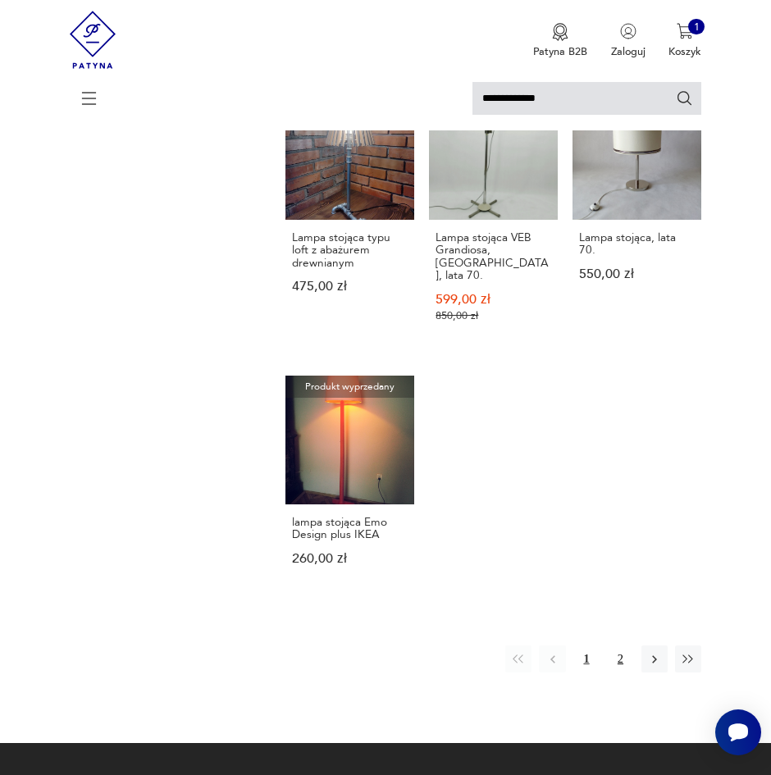 This screenshot has height=775, width=771. I want to click on p: 850,00 zł, so click(493, 316).